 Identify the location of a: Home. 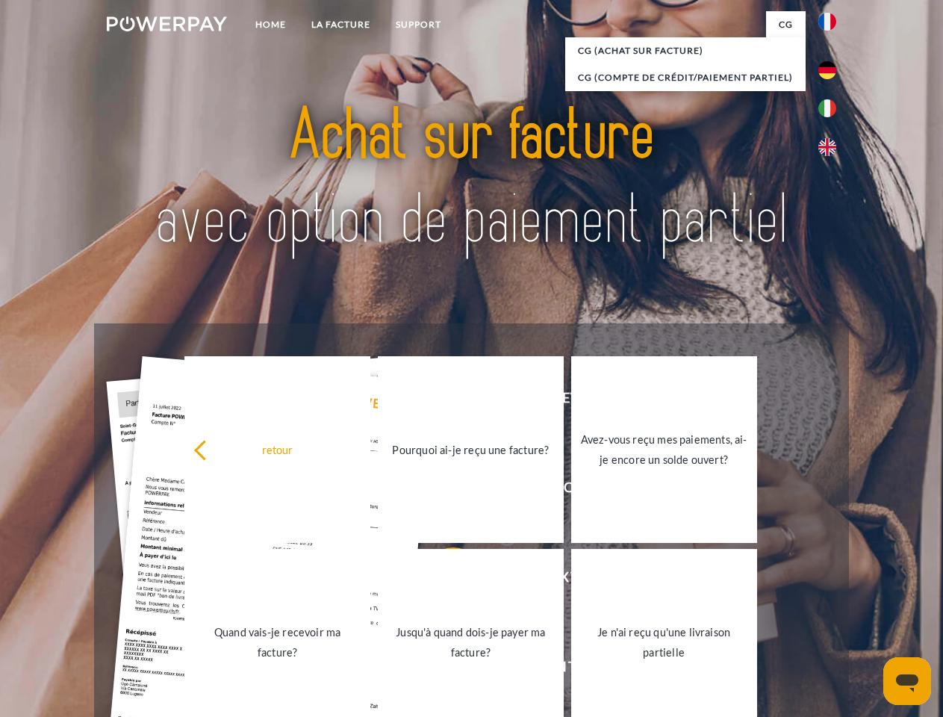
(270, 25).